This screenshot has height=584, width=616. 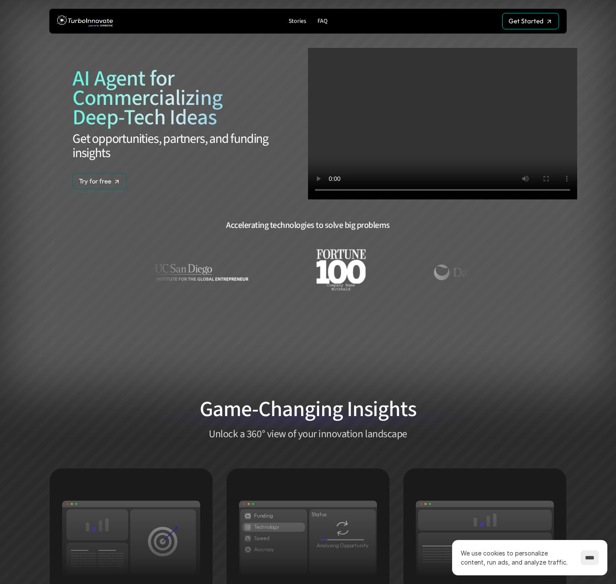 I want to click on p: Stories, so click(x=297, y=21).